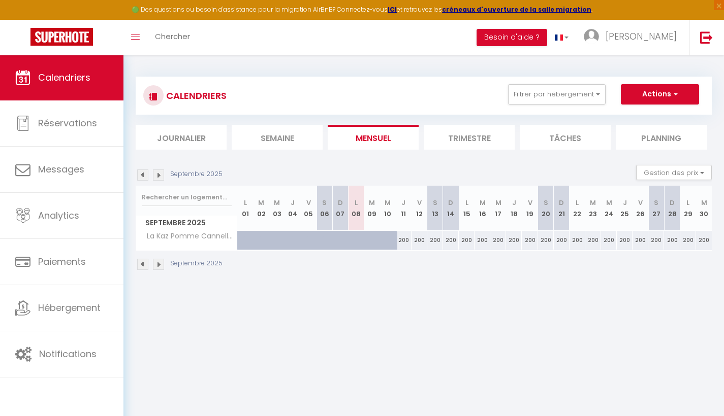 The image size is (724, 416). I want to click on span: Hébergement, so click(69, 308).